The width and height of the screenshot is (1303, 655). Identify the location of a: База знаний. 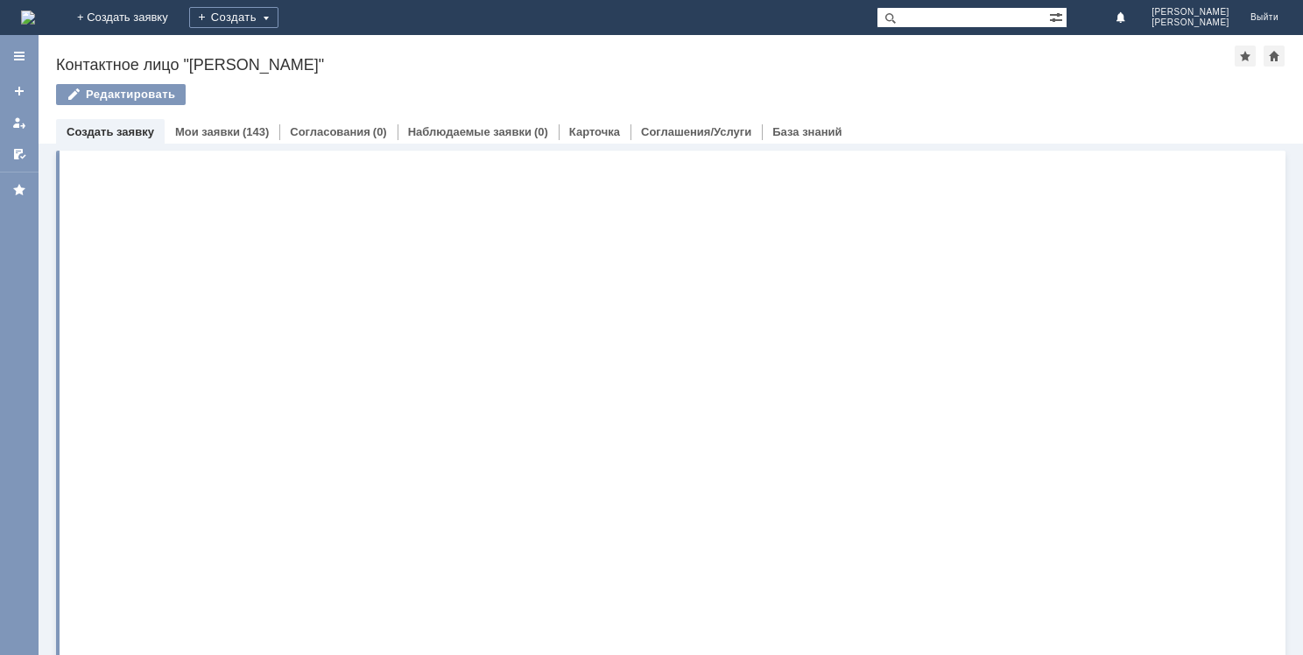
(806, 131).